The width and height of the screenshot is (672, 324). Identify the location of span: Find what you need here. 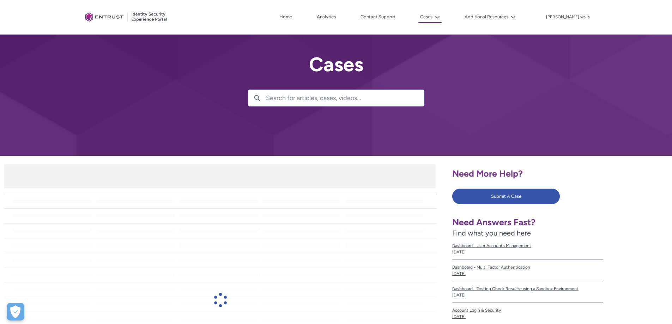
(491, 233).